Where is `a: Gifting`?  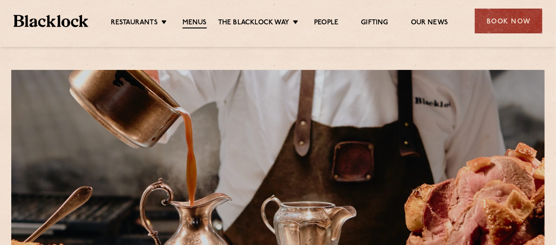
a: Gifting is located at coordinates (375, 23).